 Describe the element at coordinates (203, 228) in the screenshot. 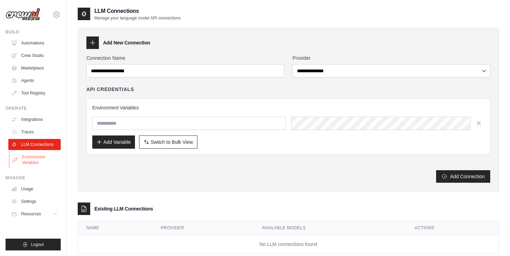

I see `th: Provider` at that location.